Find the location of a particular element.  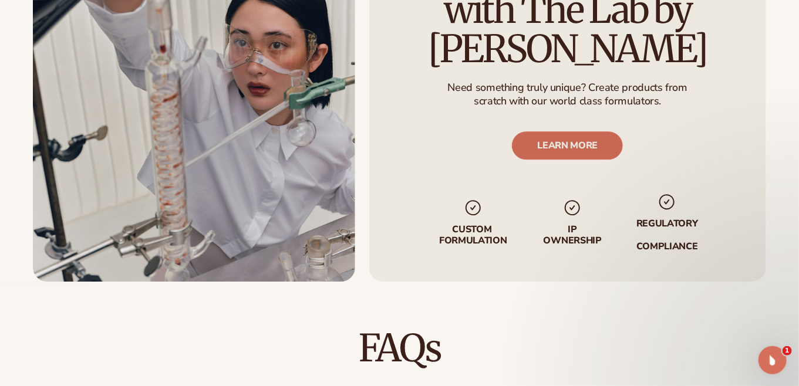

a: LEARN MORE is located at coordinates (568, 146).